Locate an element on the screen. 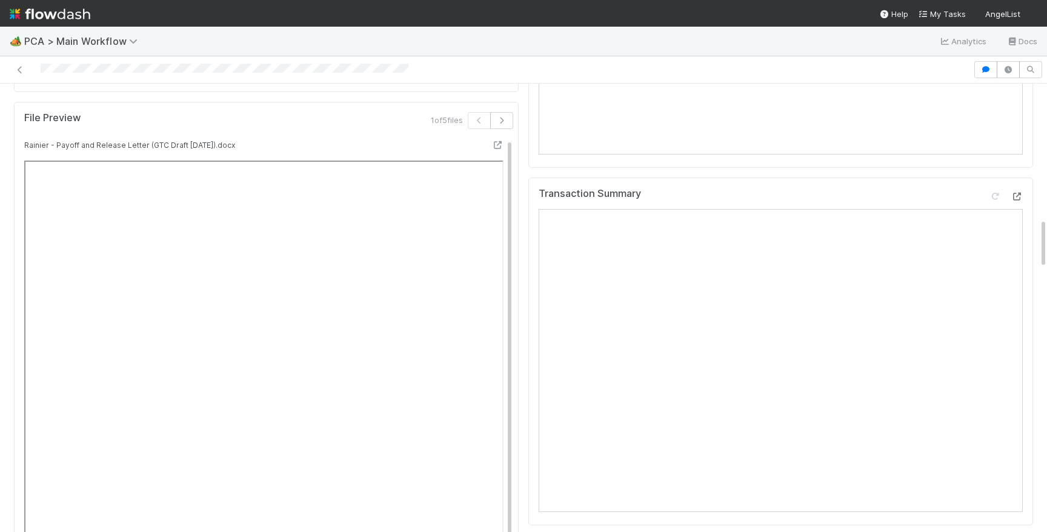  img: logo-inverted-e16ddd16eac7371096b0.svg is located at coordinates (50, 14).